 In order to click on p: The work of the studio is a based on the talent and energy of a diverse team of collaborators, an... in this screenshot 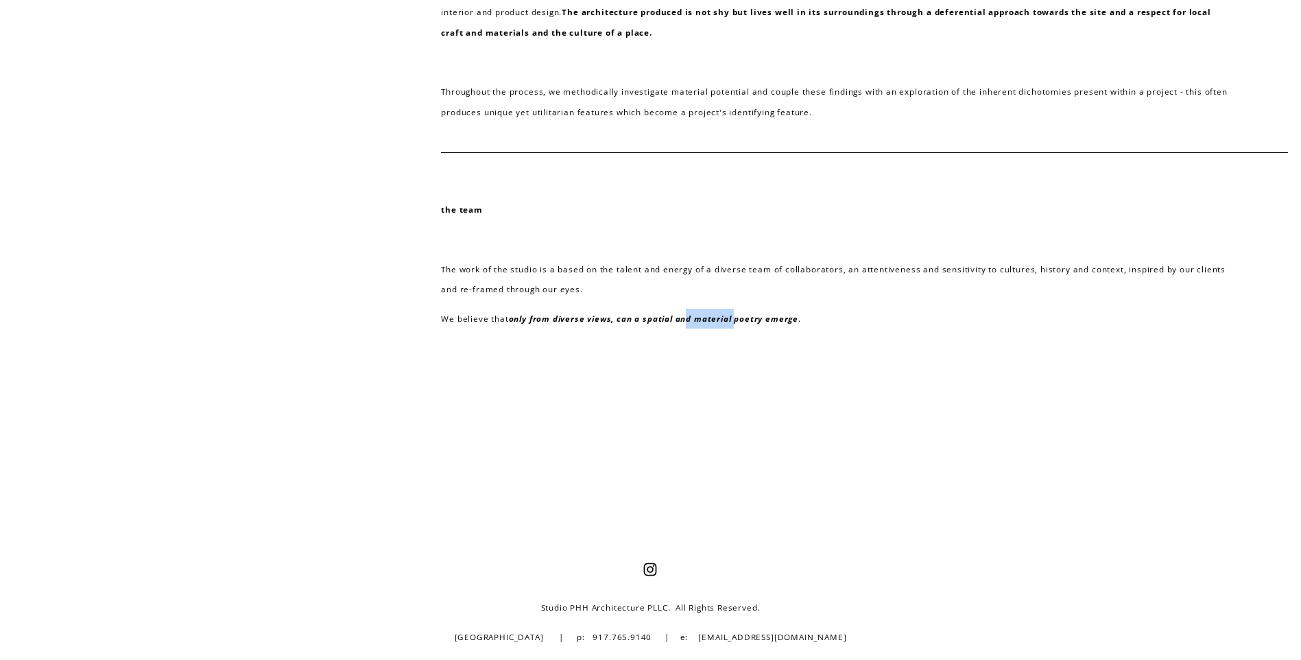, I will do `click(837, 279)`.